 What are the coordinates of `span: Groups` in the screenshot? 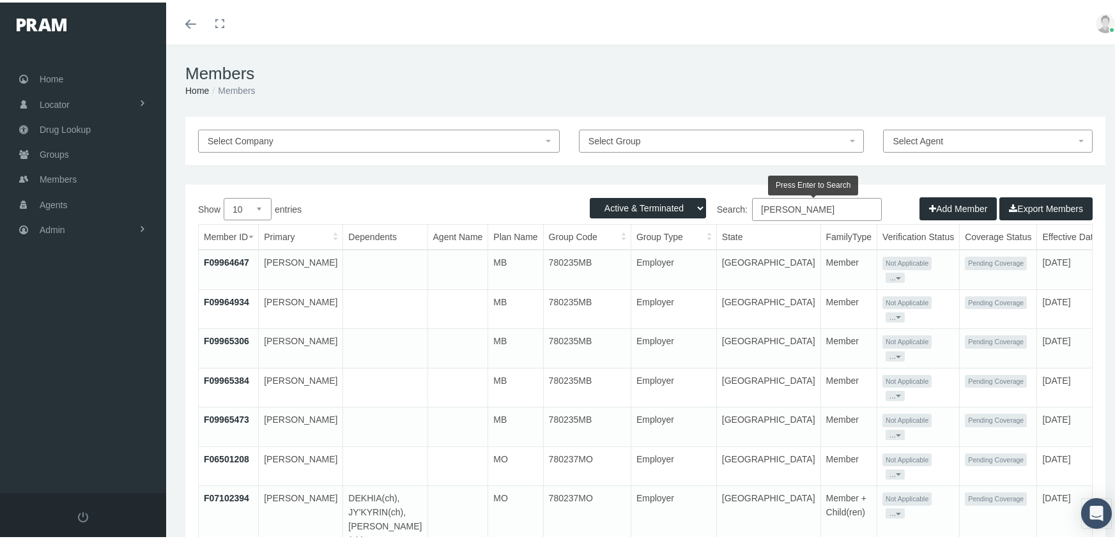 It's located at (54, 152).